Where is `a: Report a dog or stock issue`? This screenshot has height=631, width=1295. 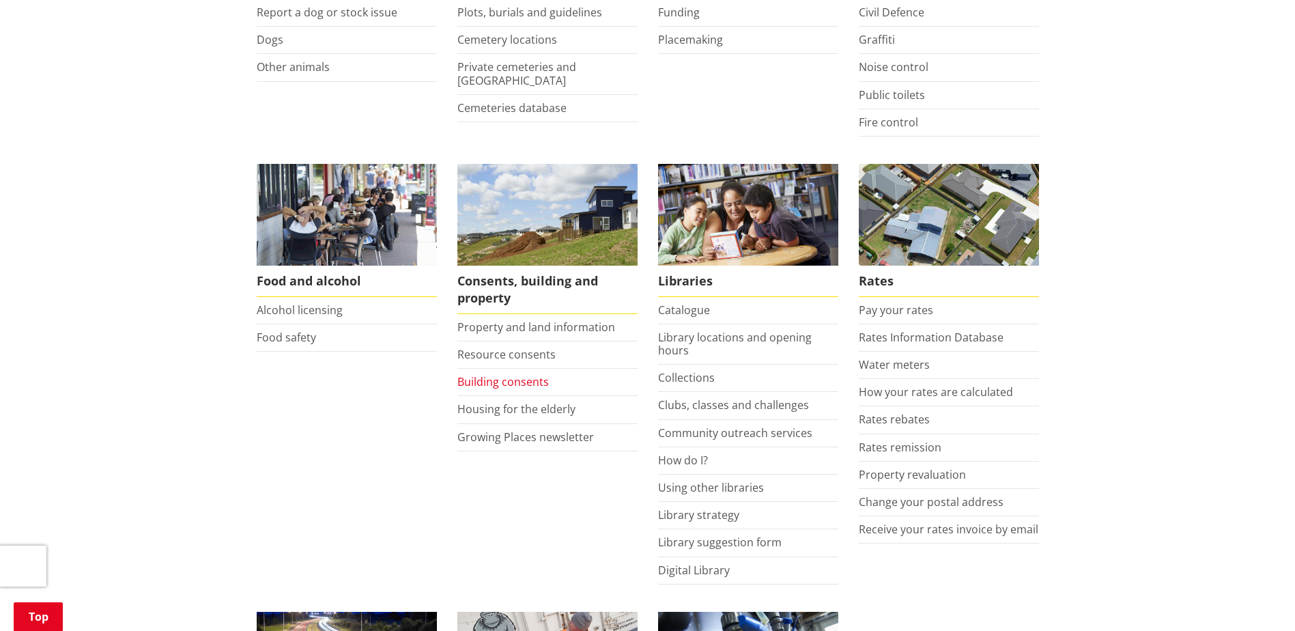 a: Report a dog or stock issue is located at coordinates (327, 12).